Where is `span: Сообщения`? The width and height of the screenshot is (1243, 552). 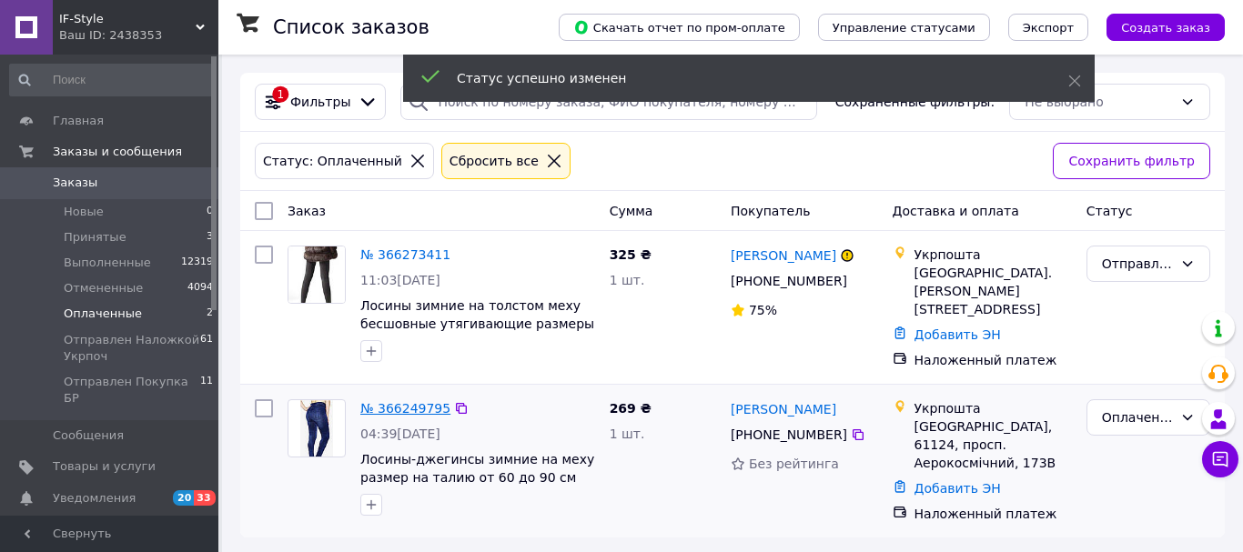
span: Сообщения is located at coordinates (88, 436).